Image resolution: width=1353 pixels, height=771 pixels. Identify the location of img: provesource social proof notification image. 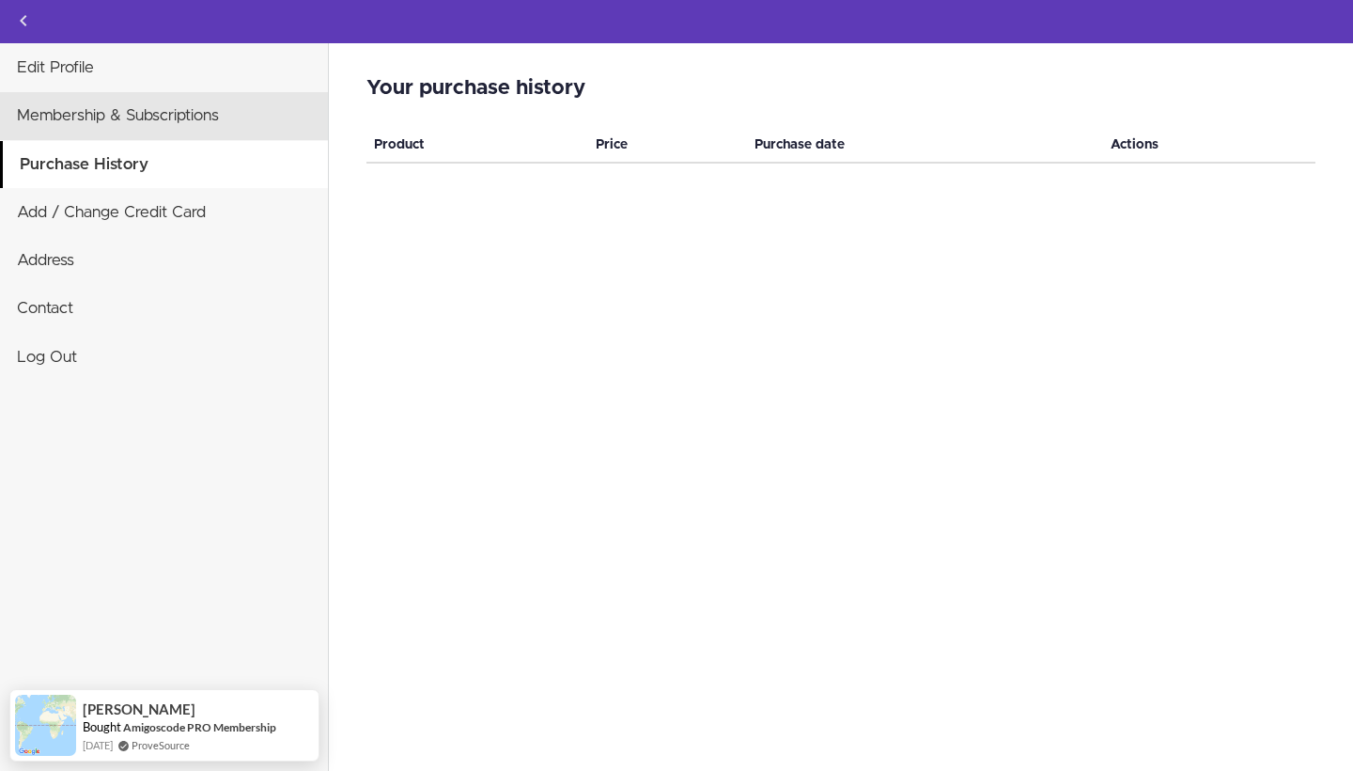
(45, 725).